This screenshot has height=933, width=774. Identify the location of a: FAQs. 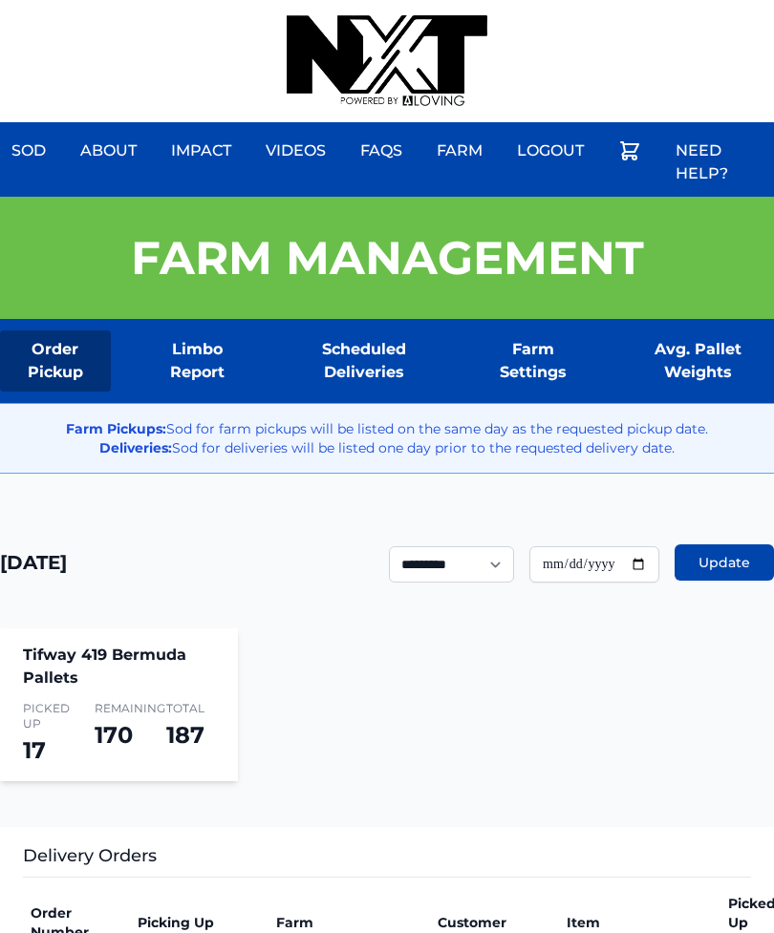
(381, 151).